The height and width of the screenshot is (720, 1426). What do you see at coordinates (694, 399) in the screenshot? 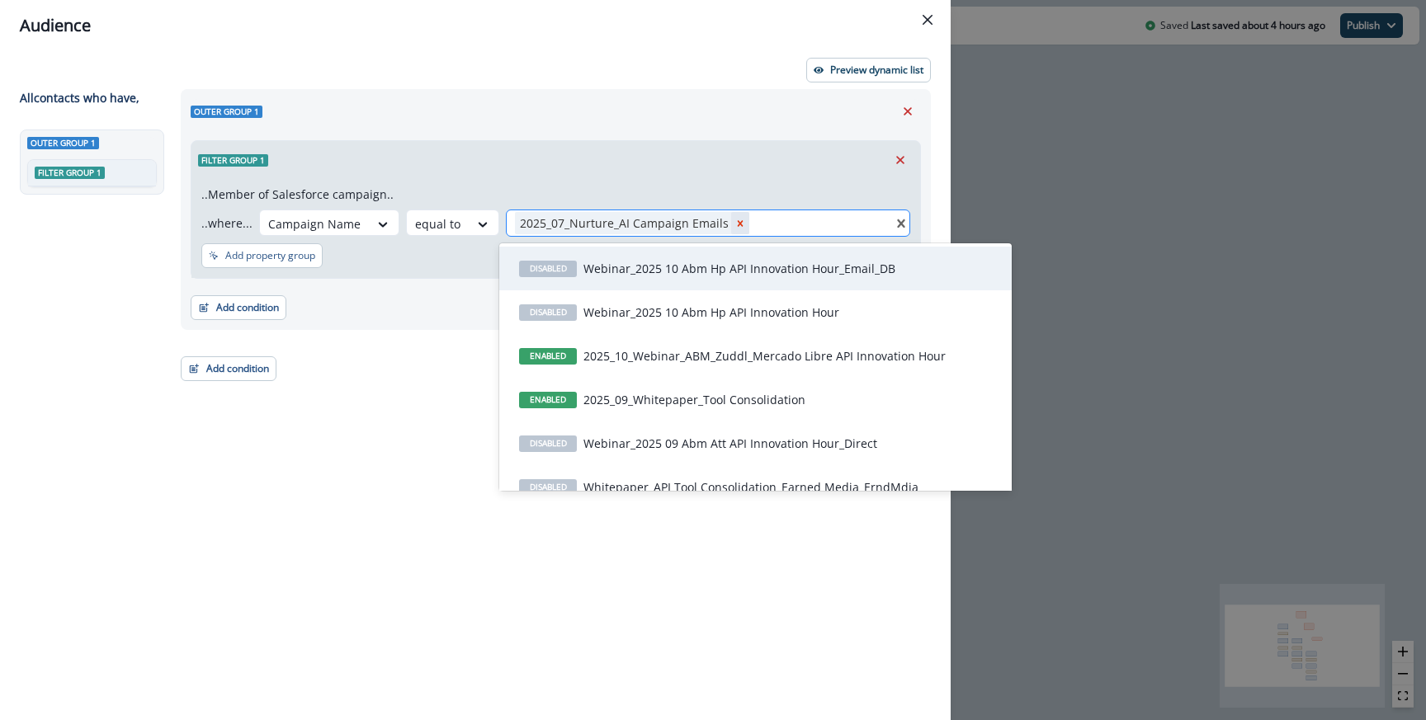
I see `p: 2025_09_Whitepaper_Tool Consolidation` at bounding box center [694, 399].